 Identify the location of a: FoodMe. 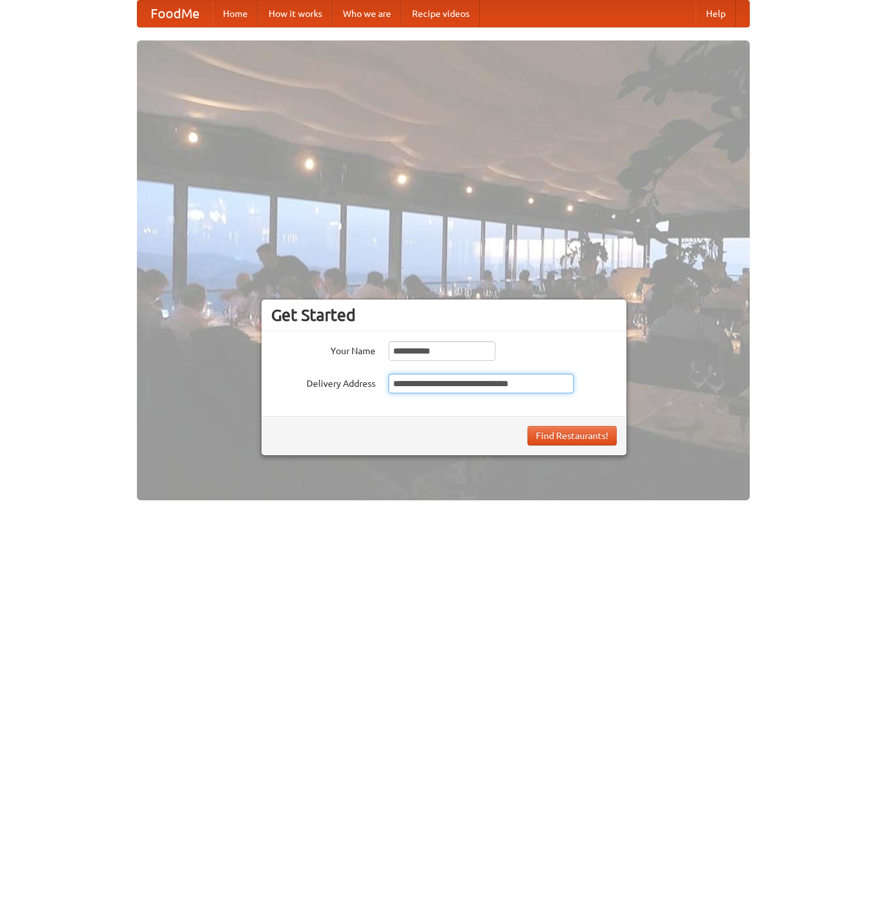
(175, 14).